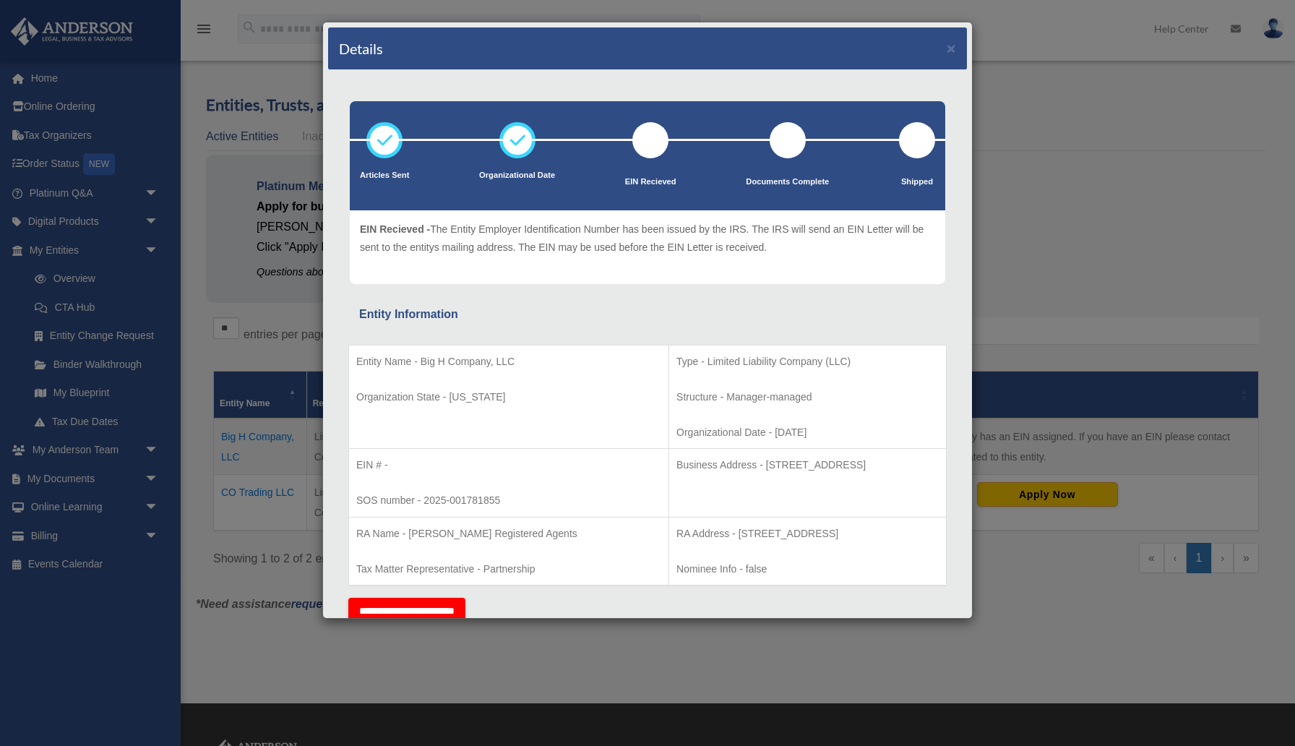  Describe the element at coordinates (807, 397) in the screenshot. I see `p: Structure - Manager-managed` at that location.